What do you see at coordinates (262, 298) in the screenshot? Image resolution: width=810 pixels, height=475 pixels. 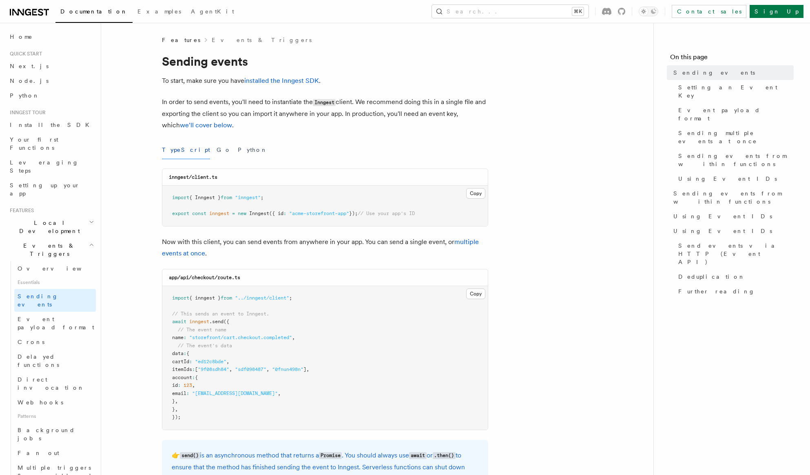 I see `span: "../inngest/client"` at bounding box center [262, 298].